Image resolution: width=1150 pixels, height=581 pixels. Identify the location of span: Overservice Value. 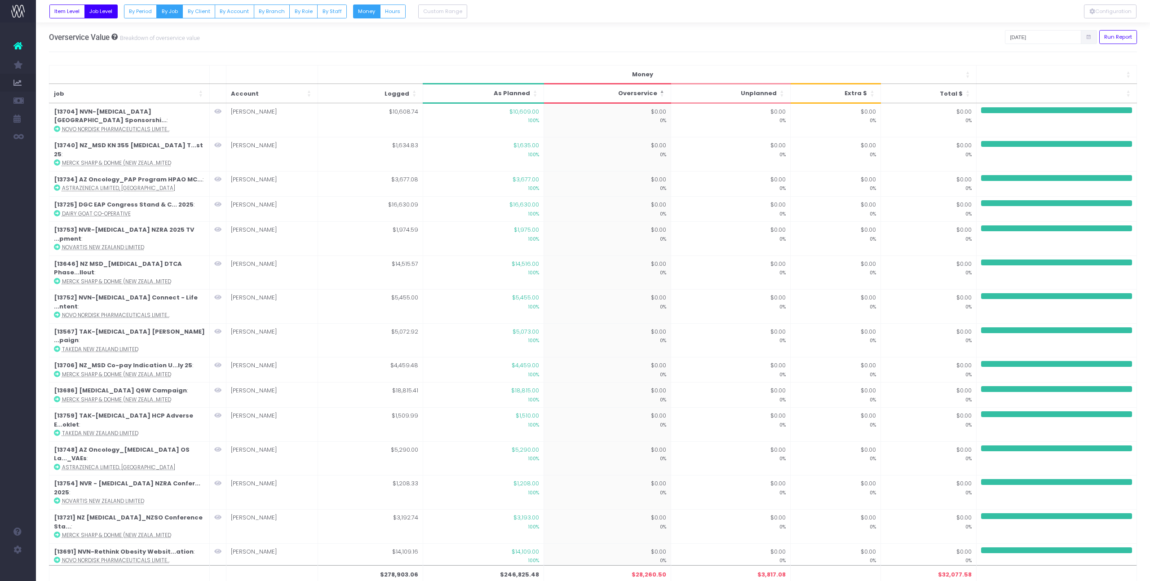
(79, 37).